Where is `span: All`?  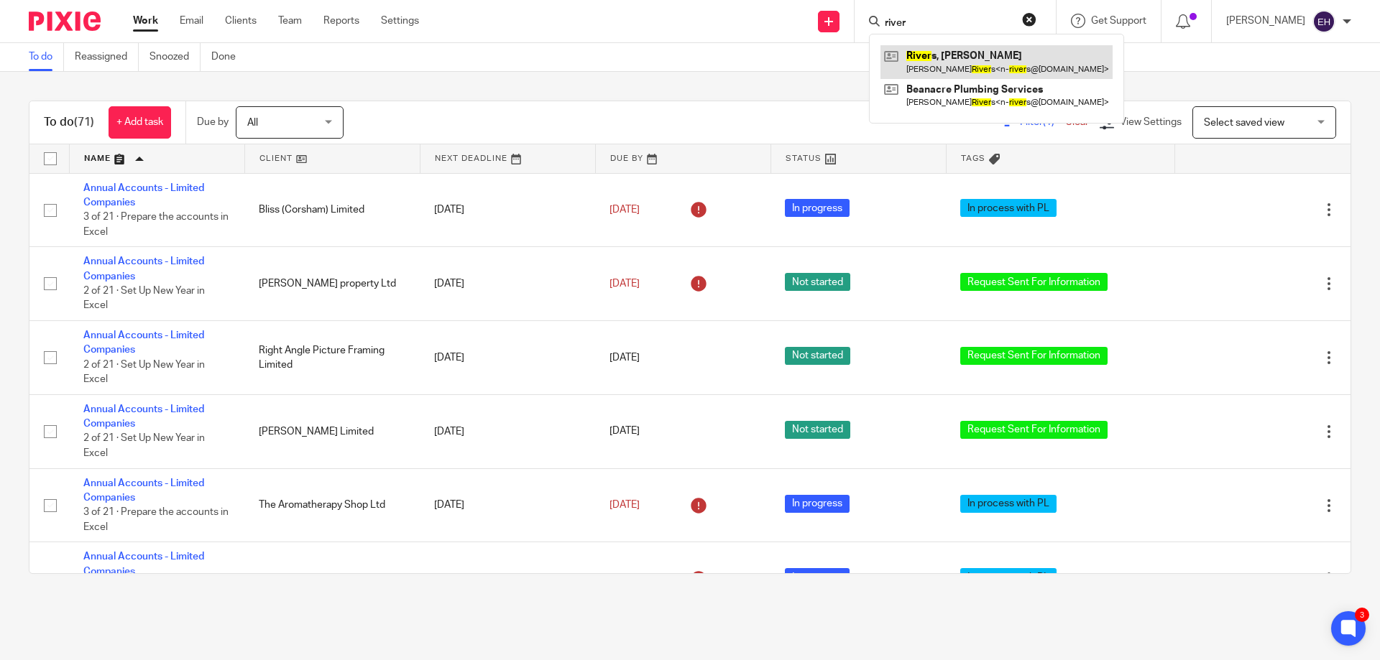 span: All is located at coordinates (252, 123).